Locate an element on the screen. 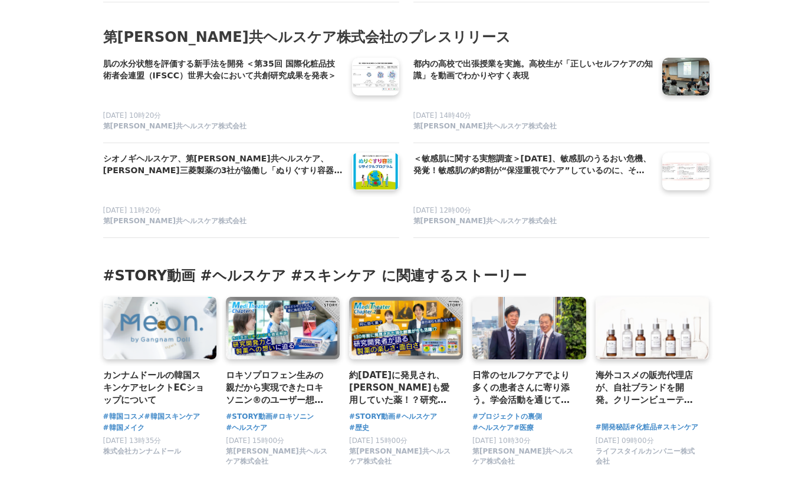  h4: 都内の高校で出張授業を実施。高校生が「正しいセルフケアの知識」を動画でわかりやすく表現 is located at coordinates (533, 70).